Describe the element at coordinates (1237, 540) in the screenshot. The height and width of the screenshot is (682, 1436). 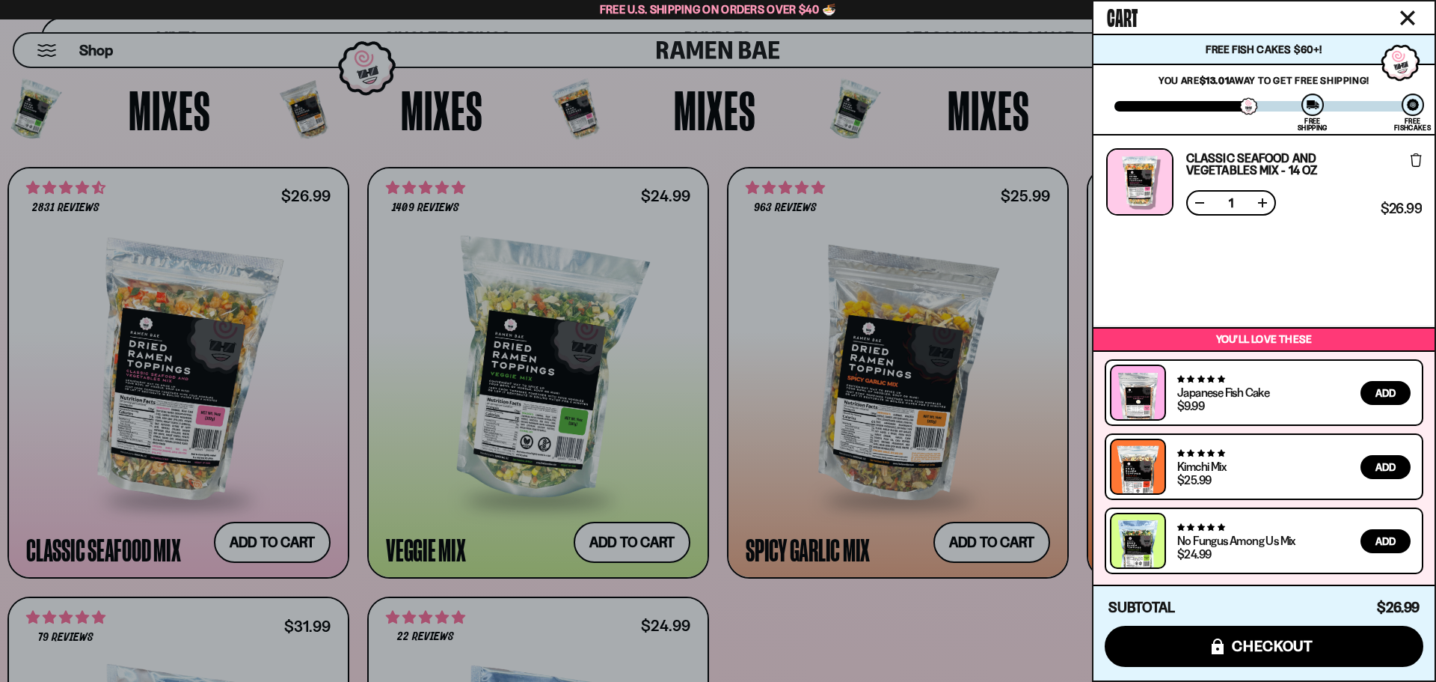
I see `a: No Fungus Among Us Mix` at that location.